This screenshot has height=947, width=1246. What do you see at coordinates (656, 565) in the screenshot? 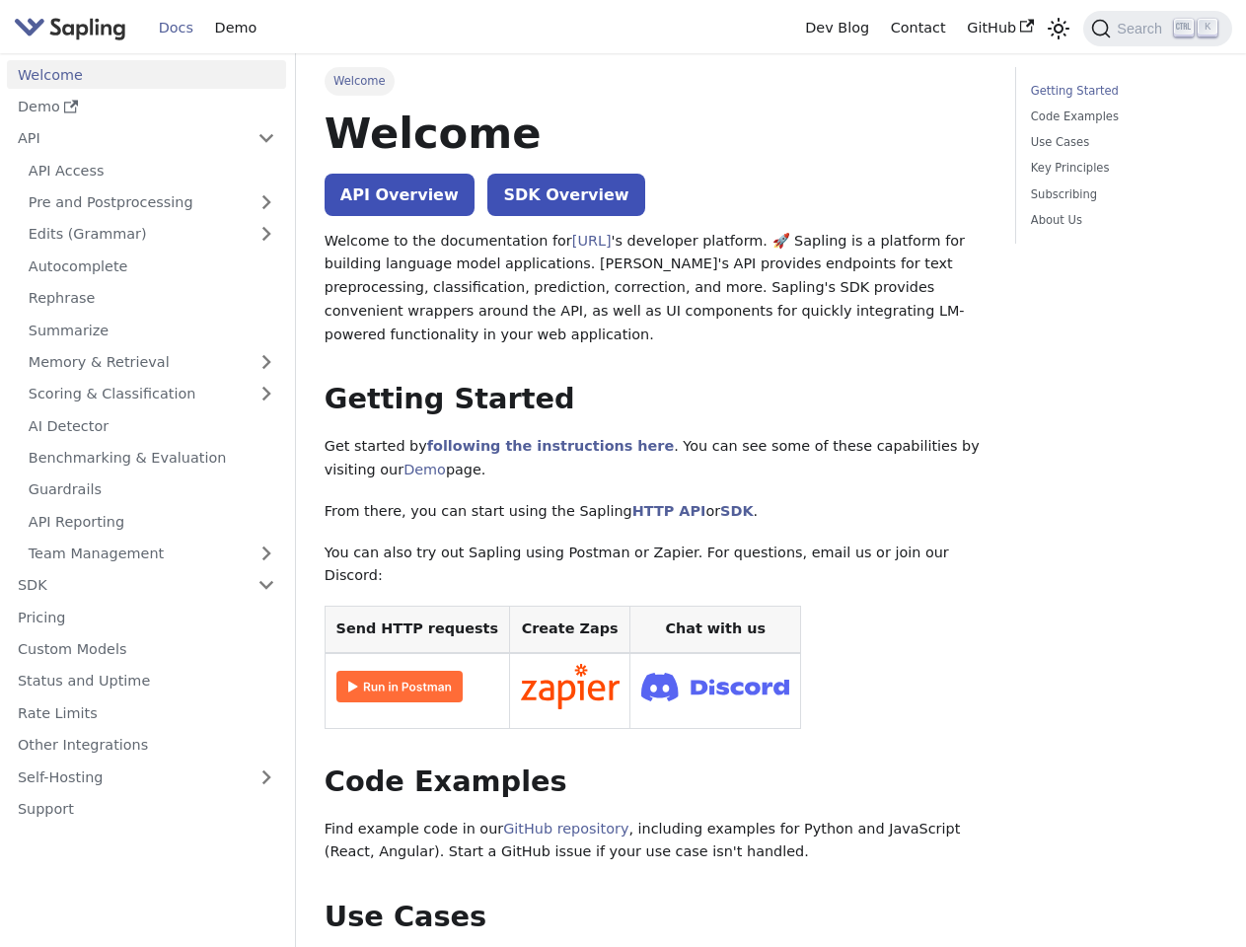
I see `p: You can also try out Sapling using Postman or Zapier. For questions, email us or join our Discord:` at bounding box center [656, 565].